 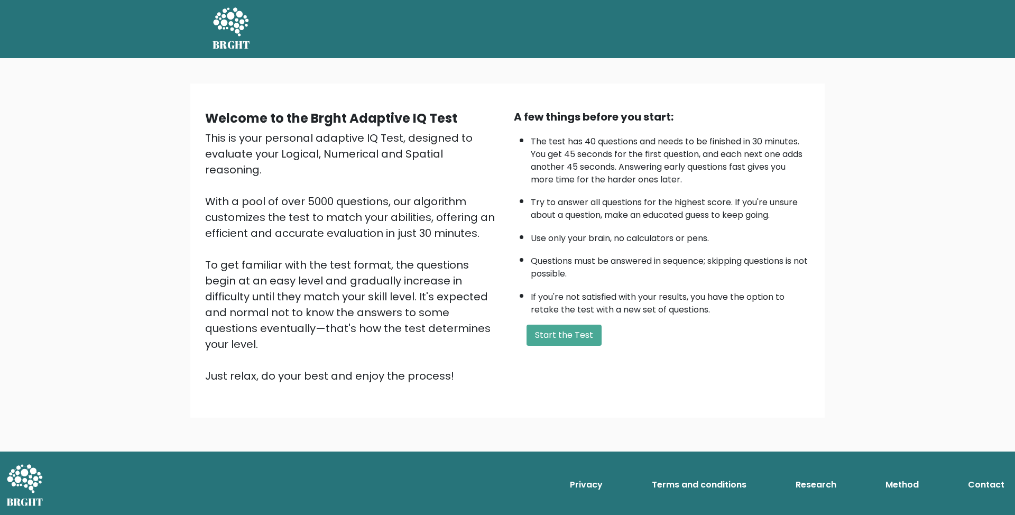 What do you see at coordinates (232, 29) in the screenshot?
I see `a: BRGHT` at bounding box center [232, 29].